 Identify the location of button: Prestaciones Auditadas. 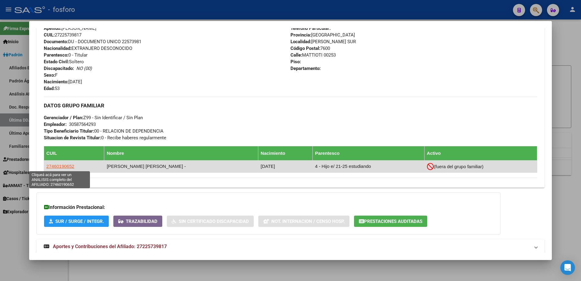
(391, 221).